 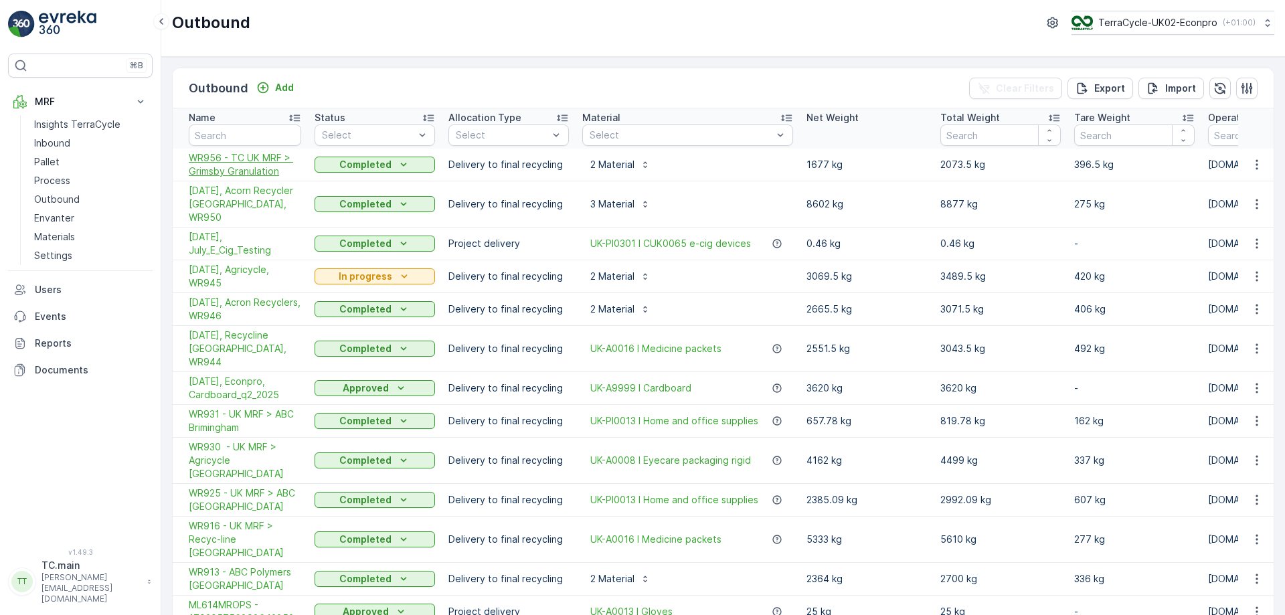 What do you see at coordinates (375, 277) in the screenshot?
I see `button: In progress` at bounding box center [375, 277].